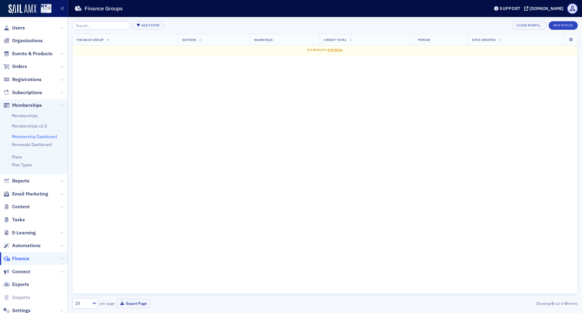 This screenshot has height=313, width=582. I want to click on a: Exports, so click(16, 284).